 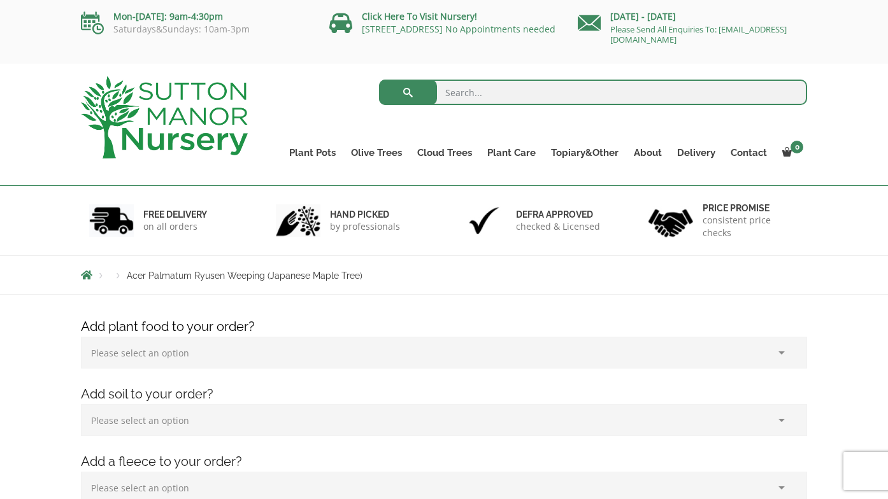 I want to click on h4: Add a fleece to your order?, so click(x=444, y=462).